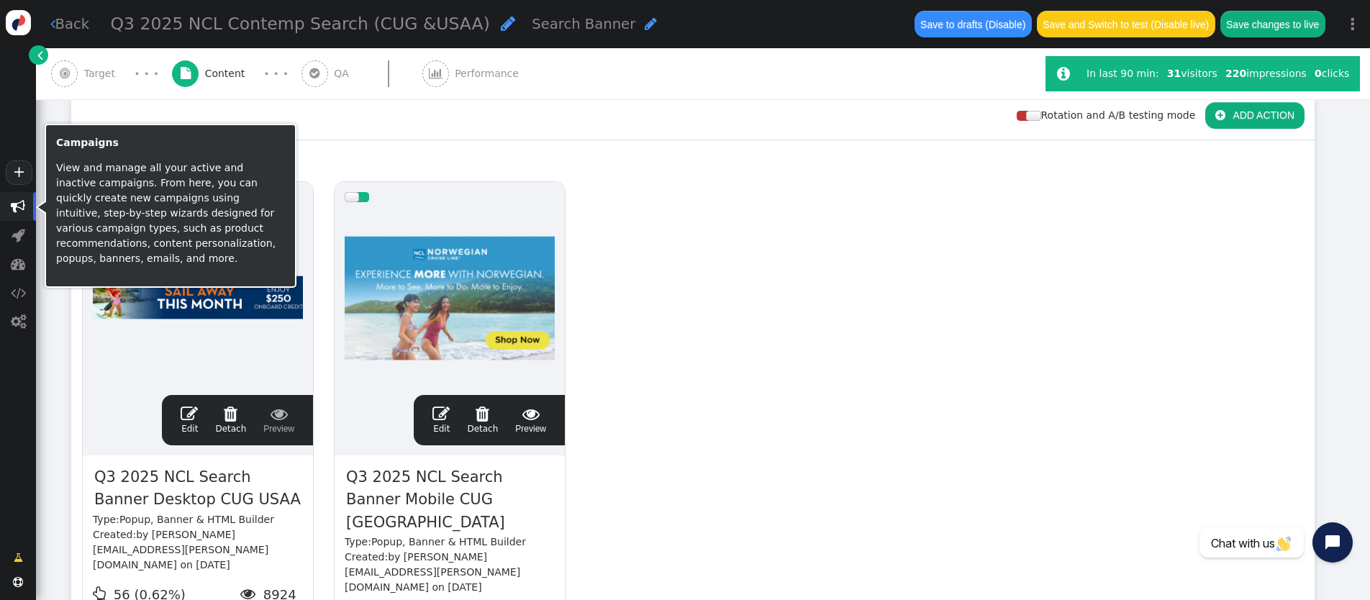  What do you see at coordinates (344, 73) in the screenshot?
I see `span: QA` at bounding box center [344, 73].